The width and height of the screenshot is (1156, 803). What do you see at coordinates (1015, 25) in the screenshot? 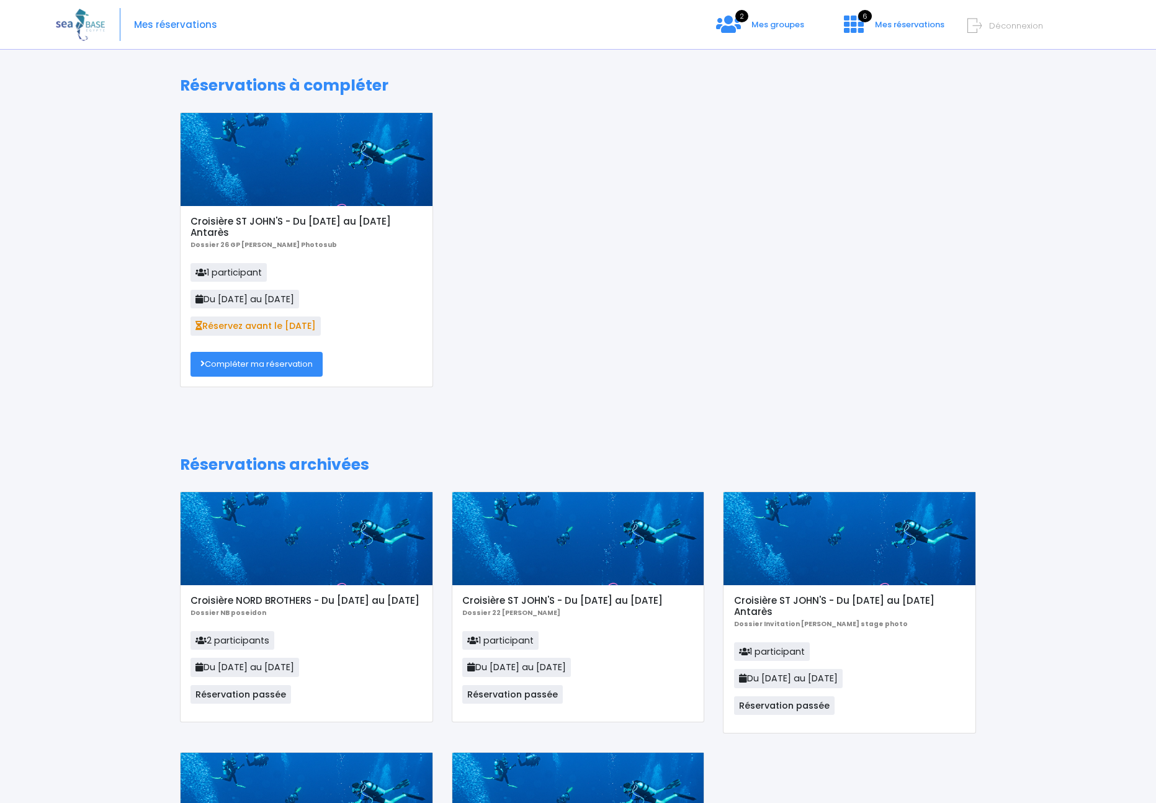
I see `span: Déconnexion` at bounding box center [1015, 25].